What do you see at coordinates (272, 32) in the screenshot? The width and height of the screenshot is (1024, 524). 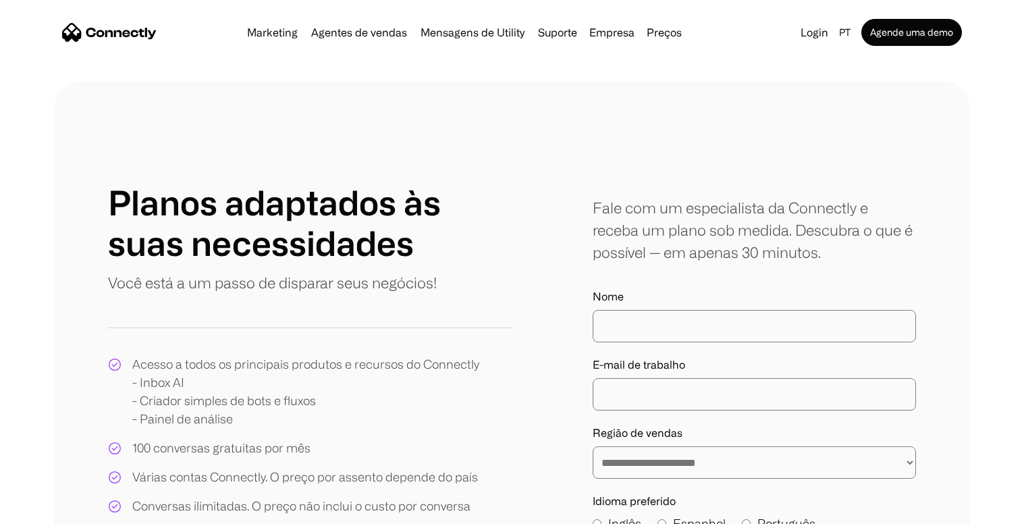 I see `a: Marketing` at bounding box center [272, 32].